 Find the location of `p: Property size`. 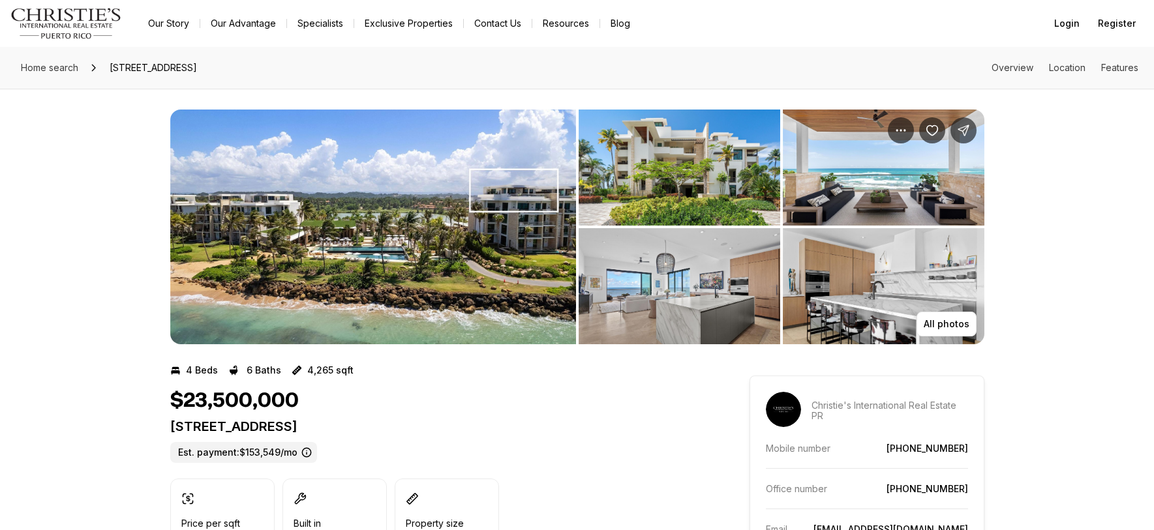

p: Property size is located at coordinates (434, 524).